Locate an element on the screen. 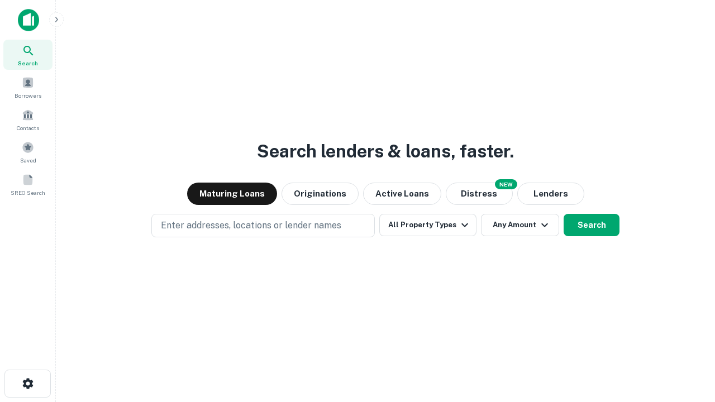  a: SREO Search is located at coordinates (28, 184).